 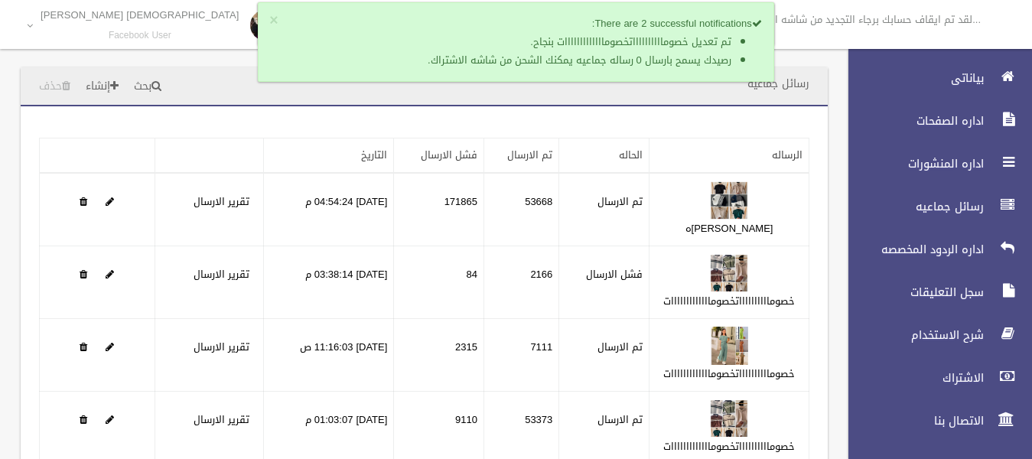 What do you see at coordinates (148, 86) in the screenshot?
I see `a: بحث` at bounding box center [148, 86].